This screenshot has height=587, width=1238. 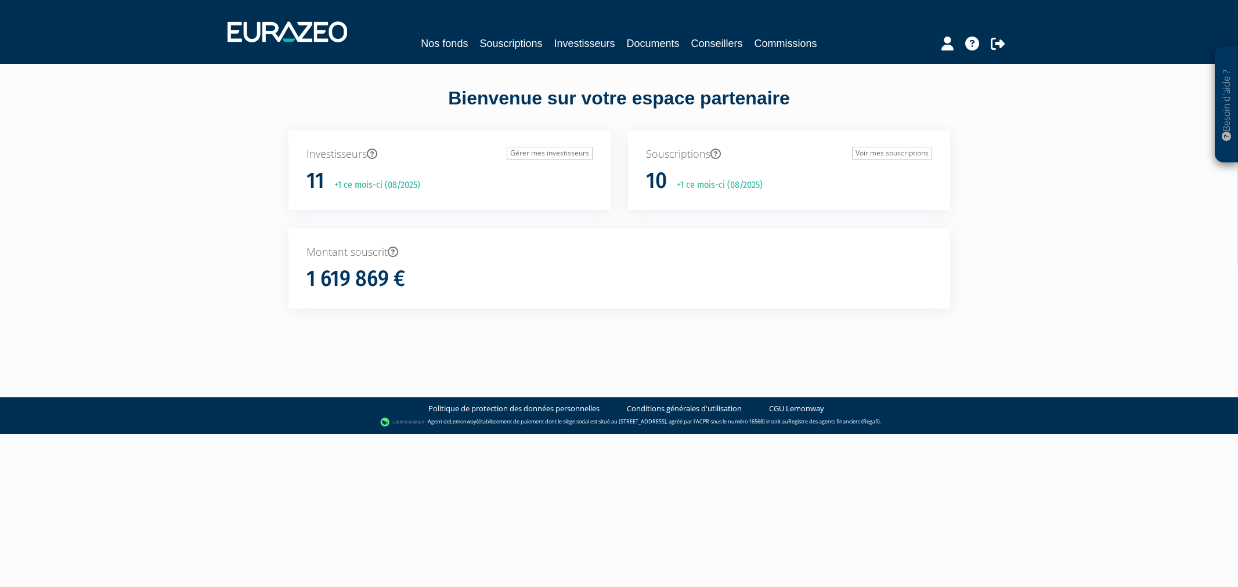 I want to click on h1: 1 619 869 €, so click(x=356, y=279).